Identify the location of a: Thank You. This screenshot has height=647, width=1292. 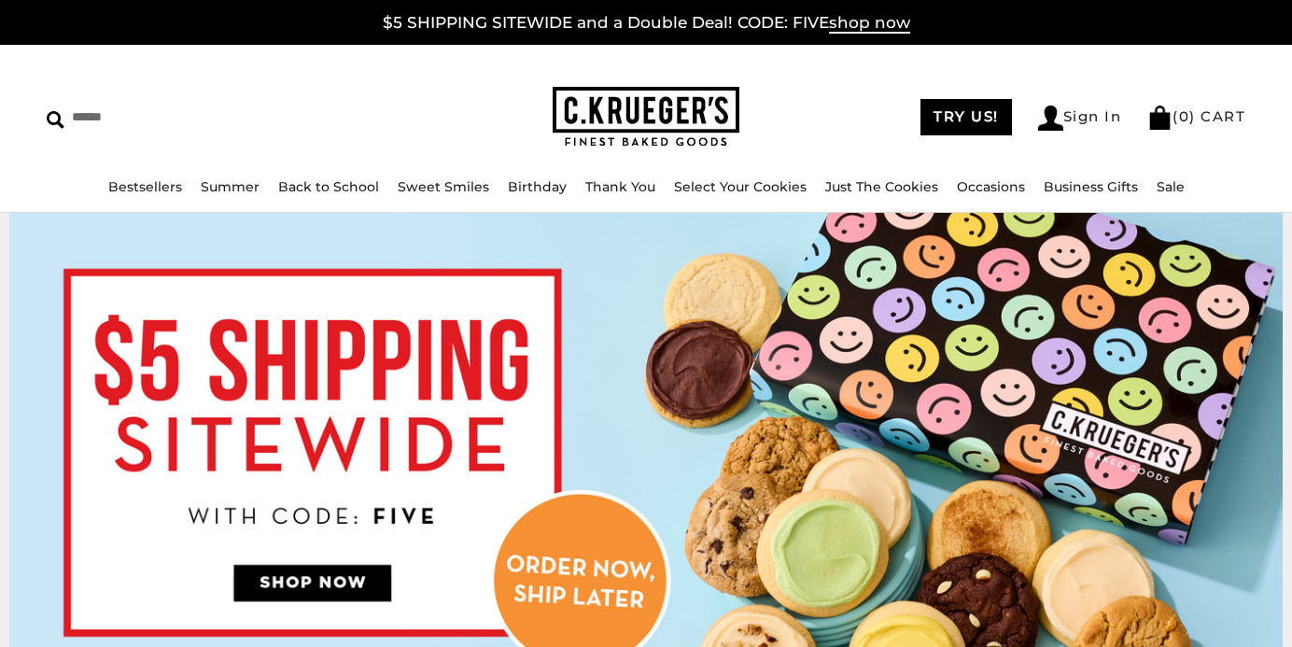
(620, 187).